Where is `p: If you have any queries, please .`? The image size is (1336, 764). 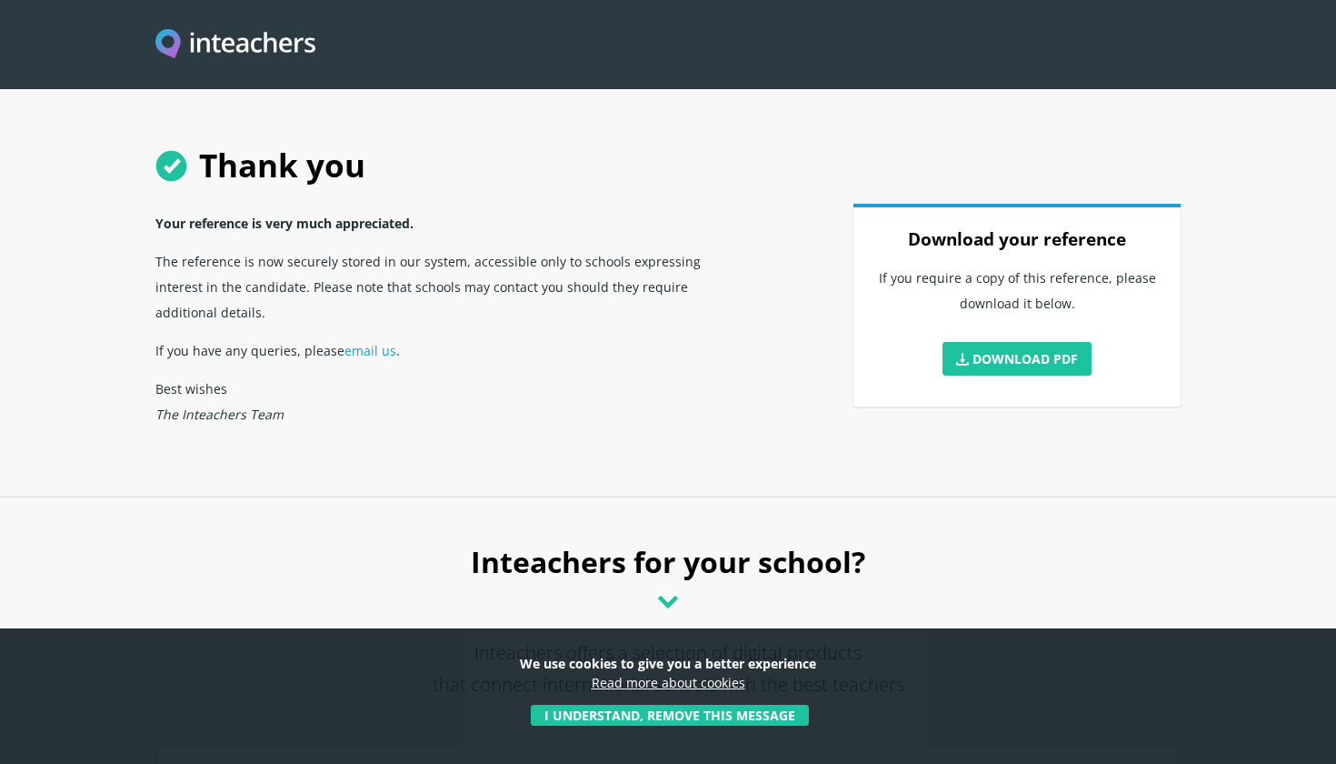
p: If you have any queries, please . is located at coordinates (450, 350).